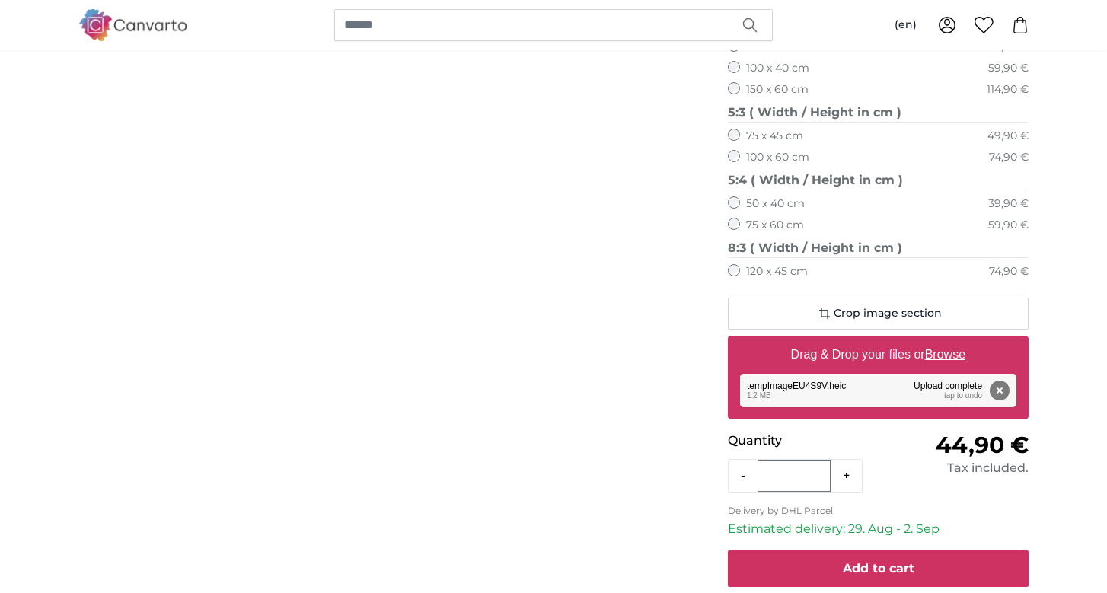 The height and width of the screenshot is (593, 1107). I want to click on p: Delivery by DHL Parcel, so click(878, 511).